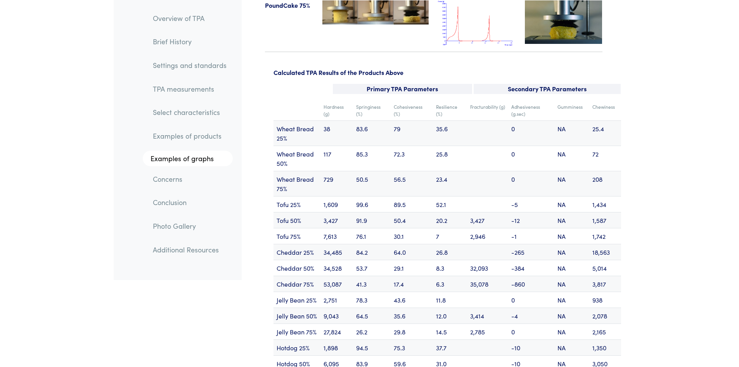  What do you see at coordinates (412, 299) in the screenshot?
I see `td: 43.6` at bounding box center [412, 299].